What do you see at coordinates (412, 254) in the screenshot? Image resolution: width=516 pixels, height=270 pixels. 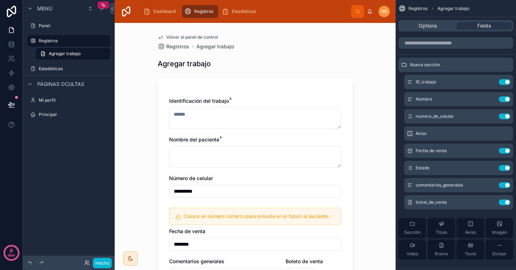 I see `font: Video` at bounding box center [412, 254].